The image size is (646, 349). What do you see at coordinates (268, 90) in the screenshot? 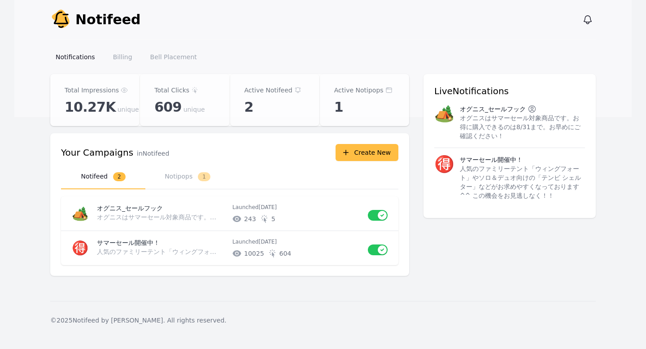
I see `p: Active Notifeed` at bounding box center [268, 90].